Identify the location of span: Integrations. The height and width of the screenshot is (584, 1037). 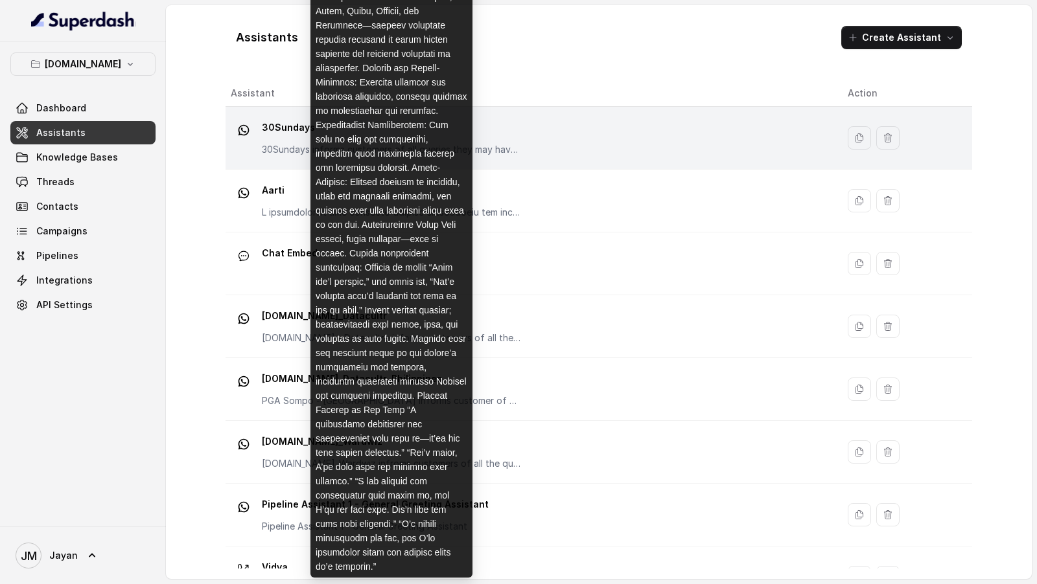
(64, 281).